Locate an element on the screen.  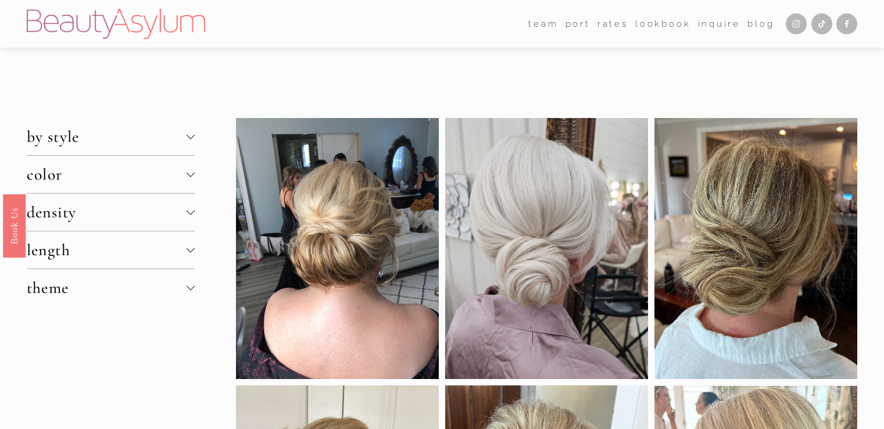
span: length is located at coordinates (106, 250).